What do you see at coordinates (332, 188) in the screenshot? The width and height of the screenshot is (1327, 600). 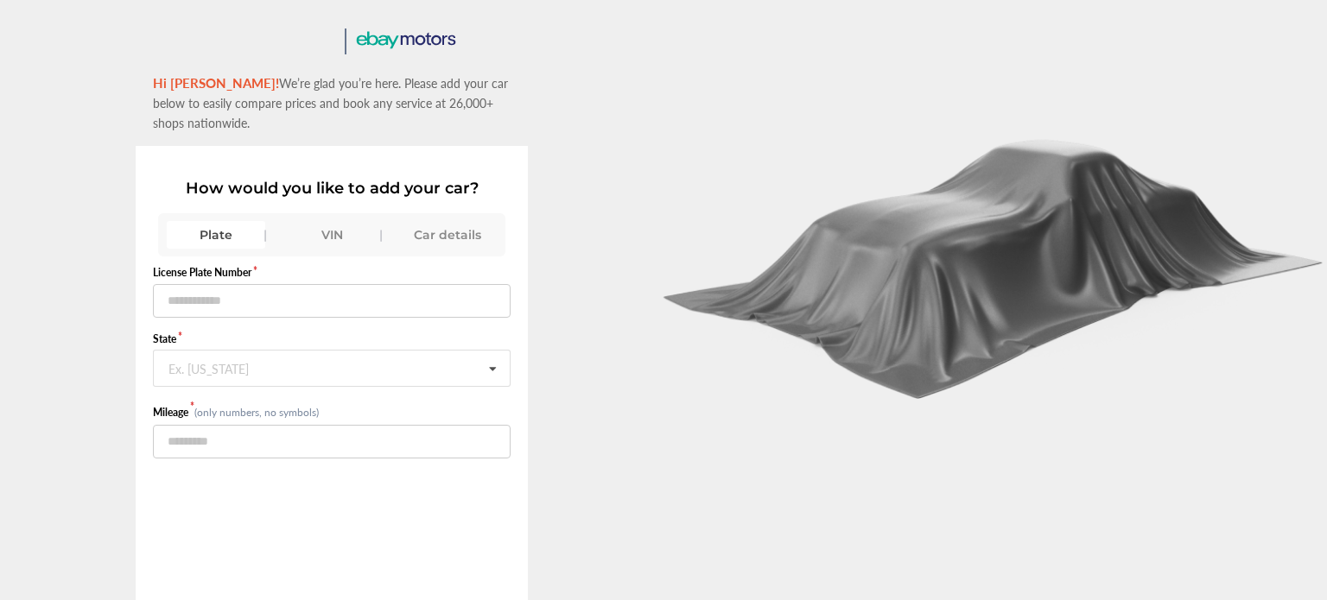 I see `p: How would you like to add your car?` at bounding box center [332, 188].